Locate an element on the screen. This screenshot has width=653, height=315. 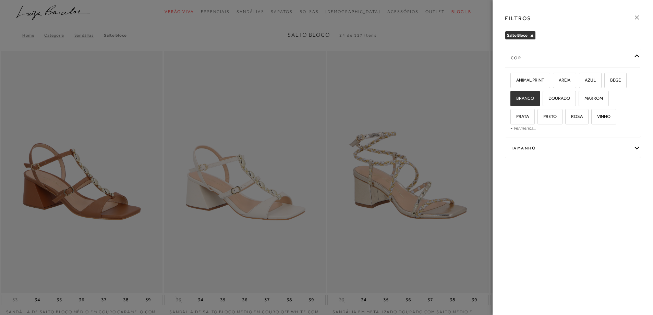
input: VINHO is located at coordinates (594, 118).